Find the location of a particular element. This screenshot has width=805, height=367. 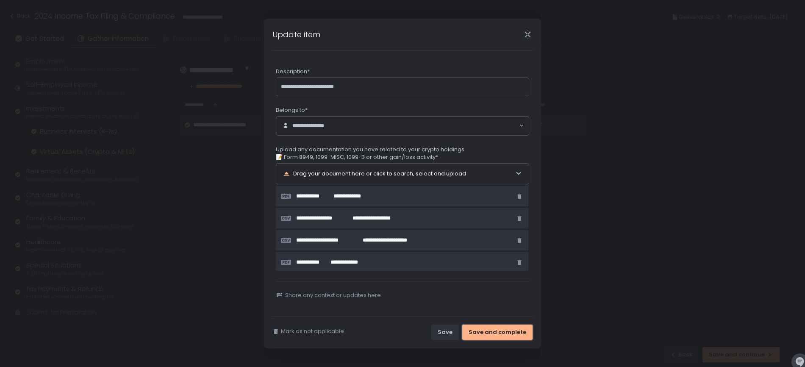

div: Save and complete is located at coordinates (498, 332).